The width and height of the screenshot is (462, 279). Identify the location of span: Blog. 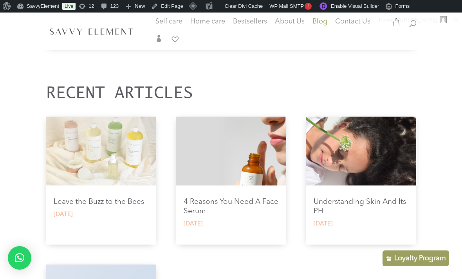
(320, 22).